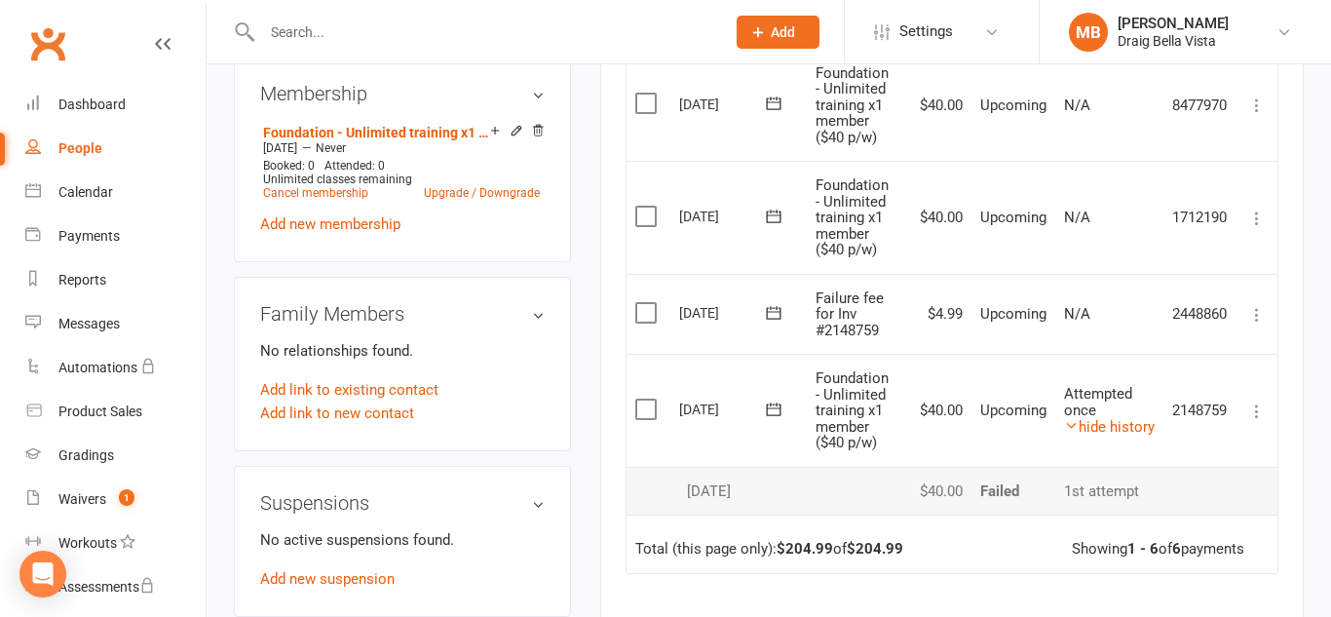 The width and height of the screenshot is (1331, 617). Describe the element at coordinates (355, 166) in the screenshot. I see `span: Attended: 0` at that location.